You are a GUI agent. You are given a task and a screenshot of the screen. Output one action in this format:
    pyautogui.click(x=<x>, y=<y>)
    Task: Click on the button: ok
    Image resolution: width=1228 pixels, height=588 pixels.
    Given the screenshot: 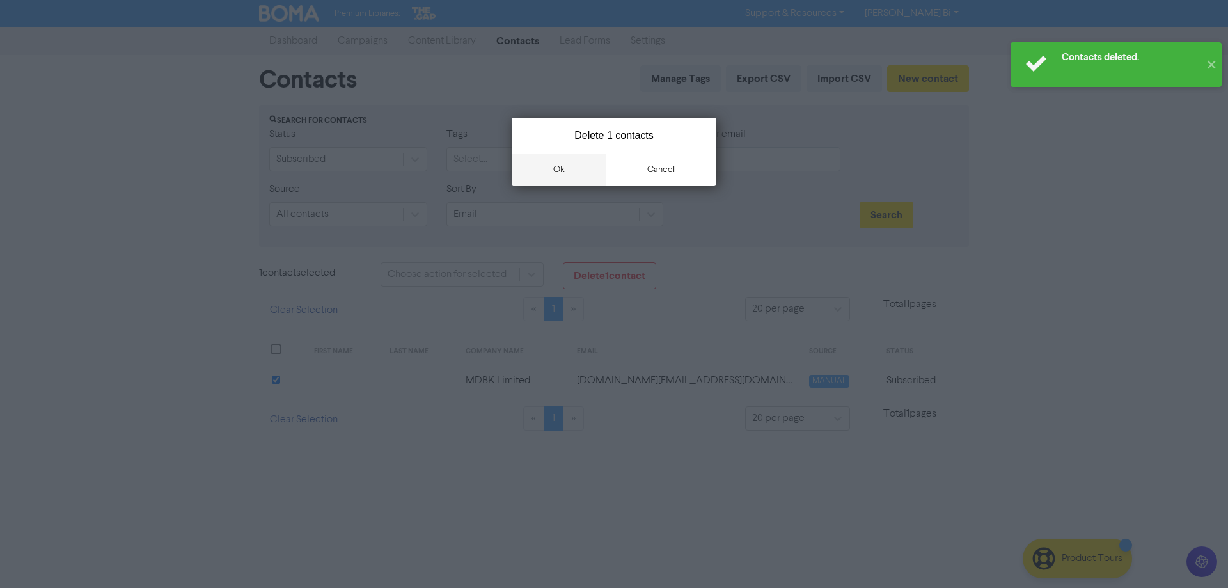 What is the action you would take?
    pyautogui.click(x=559, y=170)
    